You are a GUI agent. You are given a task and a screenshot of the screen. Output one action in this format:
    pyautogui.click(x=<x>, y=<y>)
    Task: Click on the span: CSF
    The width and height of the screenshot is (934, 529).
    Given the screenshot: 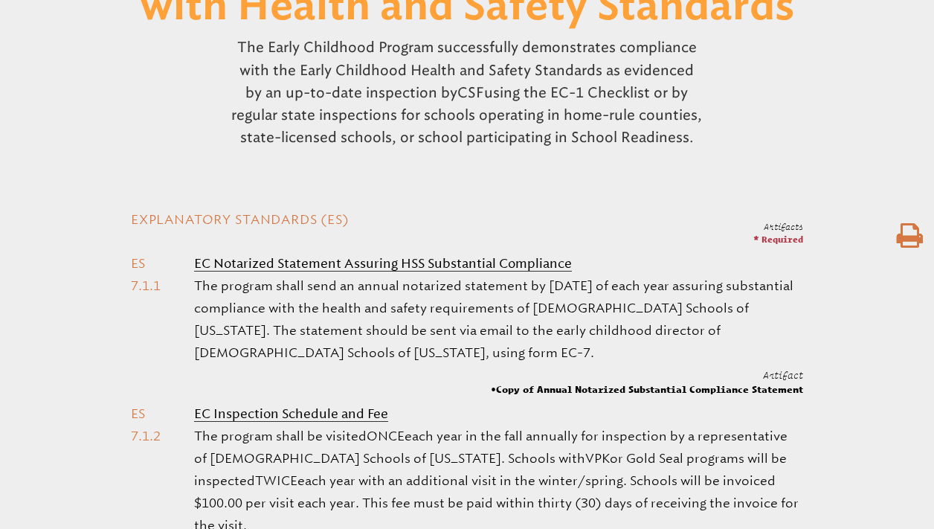 What is the action you would take?
    pyautogui.click(x=471, y=92)
    